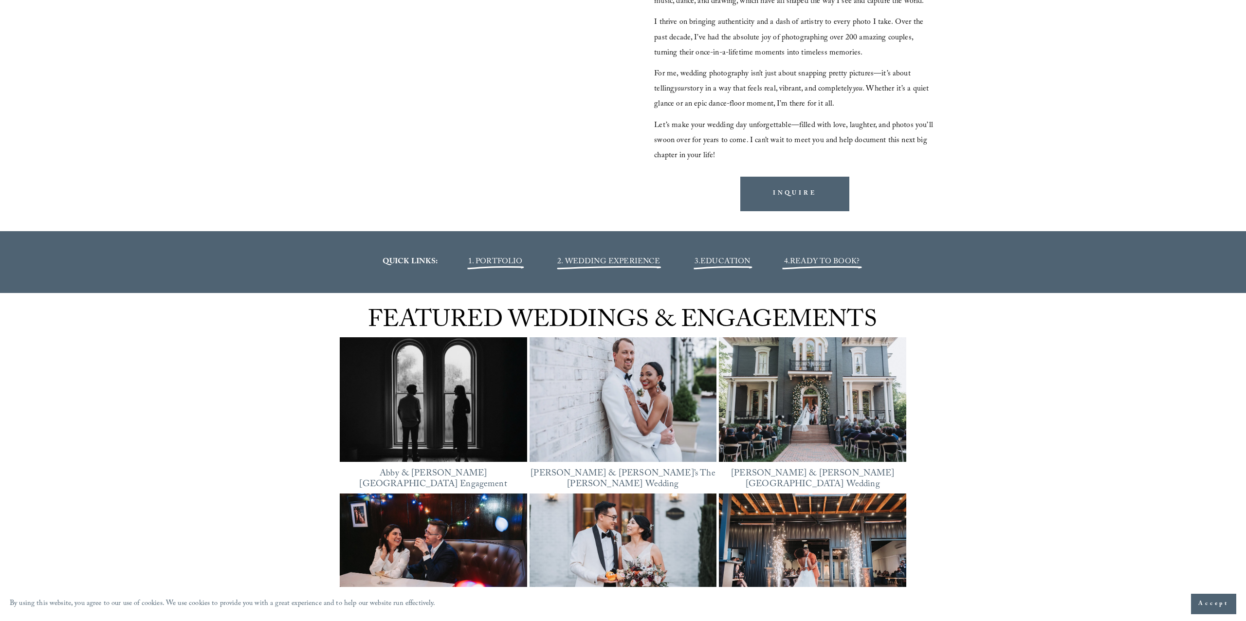 The width and height of the screenshot is (1246, 621). What do you see at coordinates (433, 400) in the screenshot?
I see `img: Abby &amp; Reed’s Heights House Hotel Engagement` at bounding box center [433, 400].